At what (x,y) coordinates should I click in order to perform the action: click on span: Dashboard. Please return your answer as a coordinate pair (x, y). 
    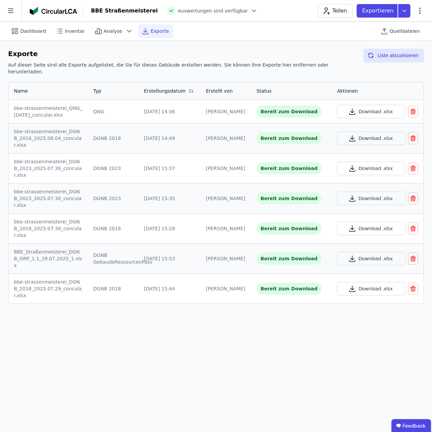
    Looking at the image, I should click on (33, 31).